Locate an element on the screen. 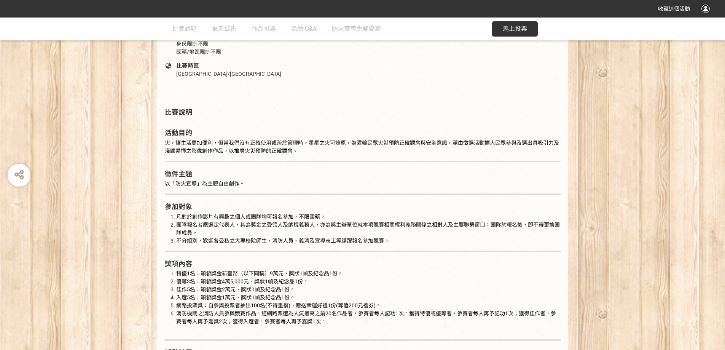  span: 消防機關之消防人員參與競賽作品，經網路票選為人氣最高之前20名作品者，參賽者每人記功1次。獲得特優或優等者，參賽者每人再予記功1次；獲得佳作者，參賽者每人再予嘉獎2次；獲得入選者，參賽者每人再予... is located at coordinates (366, 317).